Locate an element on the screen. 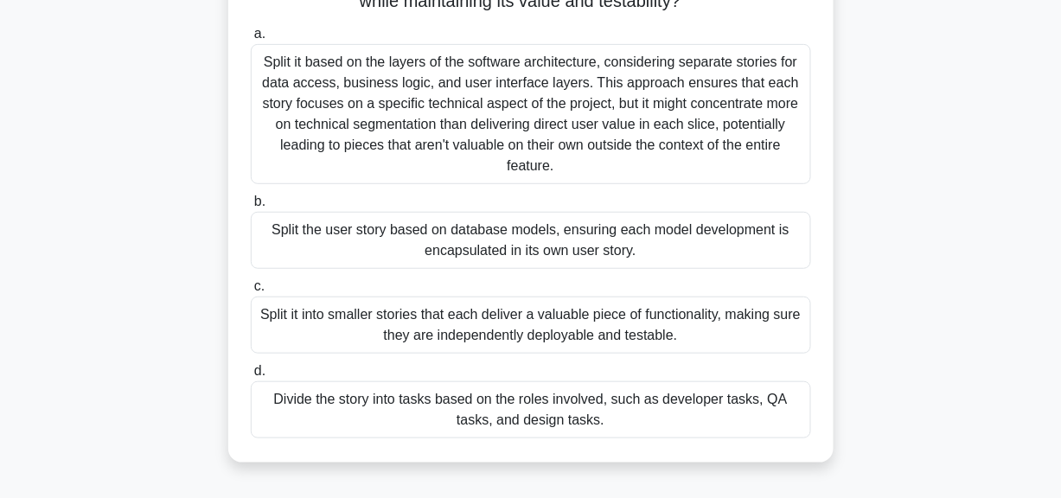 Image resolution: width=1061 pixels, height=498 pixels. span: b. is located at coordinates (259, 201).